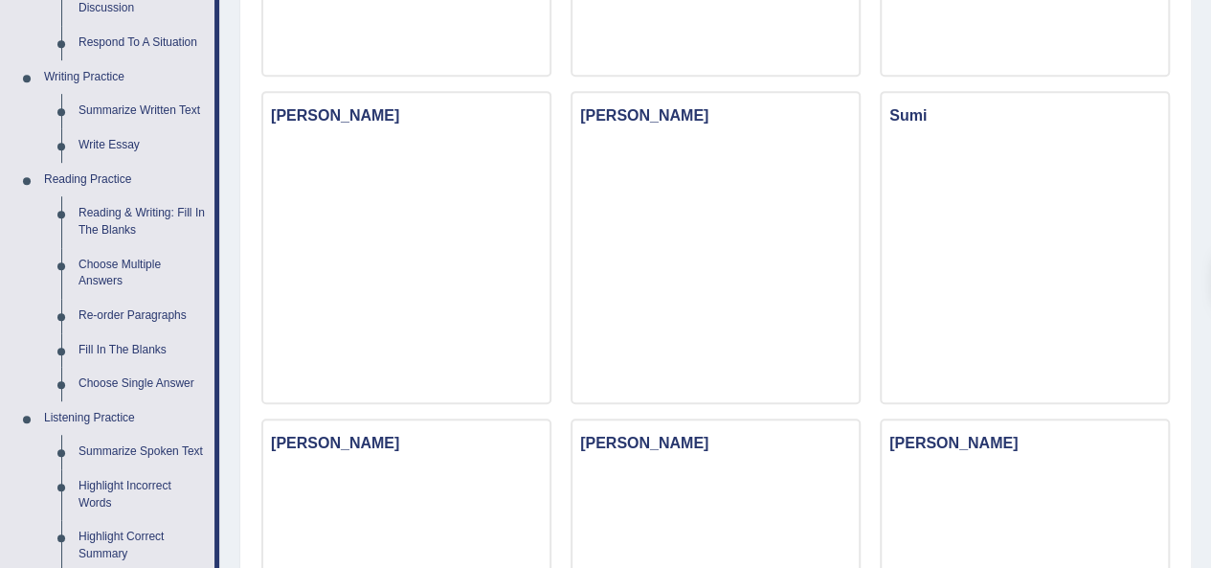 This screenshot has width=1211, height=568. What do you see at coordinates (142, 452) in the screenshot?
I see `a: Summarize Spoken Text` at bounding box center [142, 452].